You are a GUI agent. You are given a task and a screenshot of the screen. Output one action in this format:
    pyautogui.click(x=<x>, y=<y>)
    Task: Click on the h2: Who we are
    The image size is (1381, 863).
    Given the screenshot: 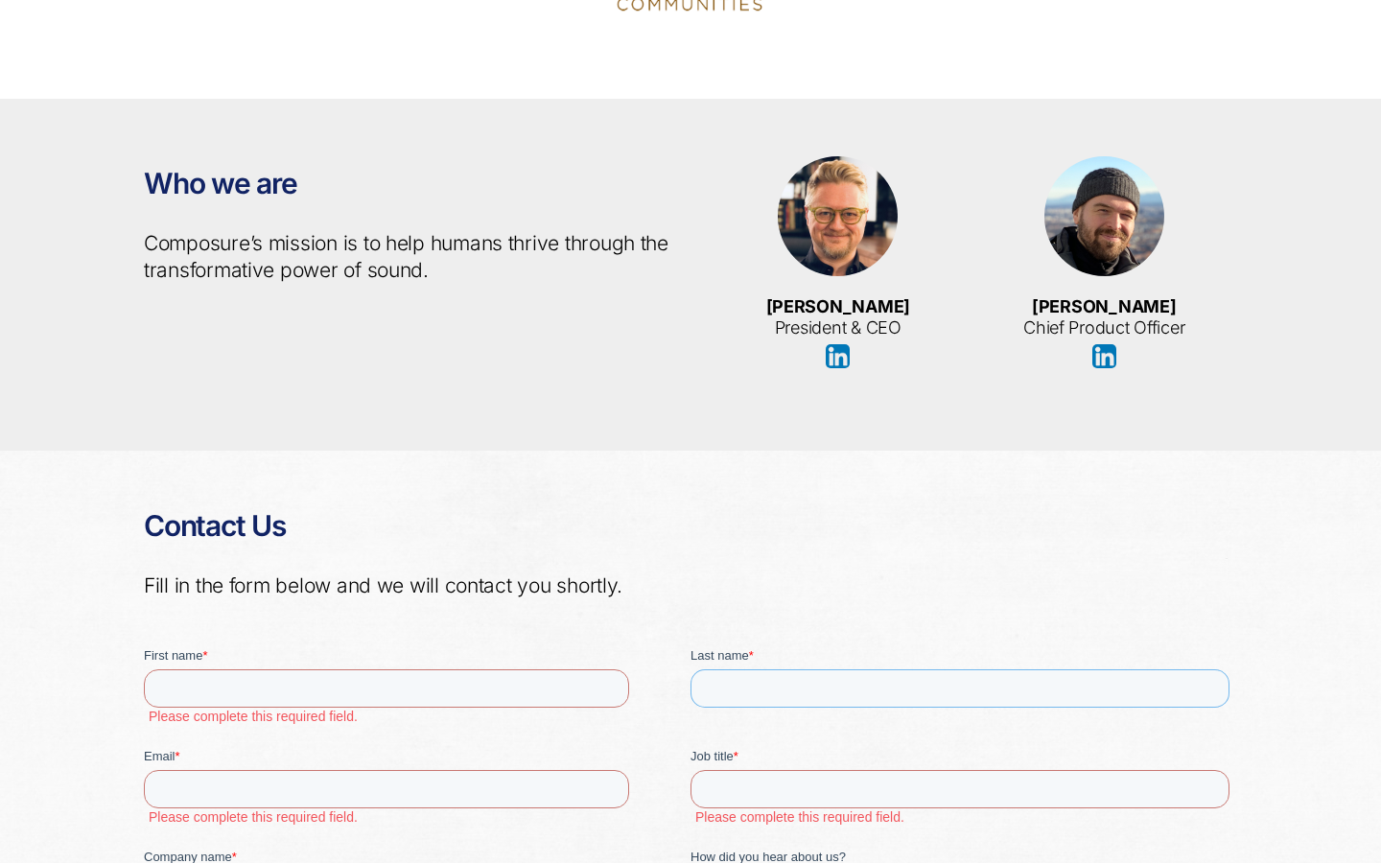 What is the action you would take?
    pyautogui.click(x=409, y=184)
    